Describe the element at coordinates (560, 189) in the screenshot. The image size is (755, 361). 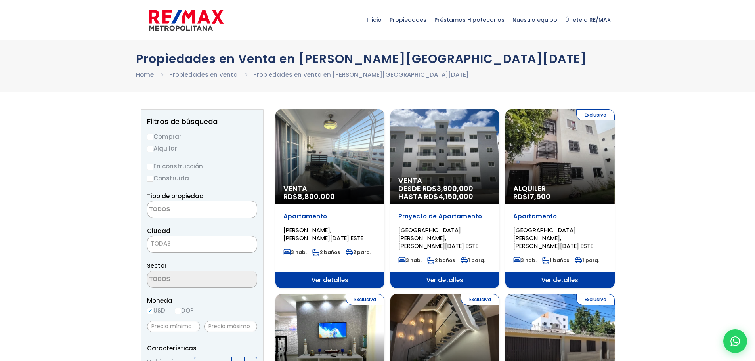
I see `span: Alquiler` at that location.